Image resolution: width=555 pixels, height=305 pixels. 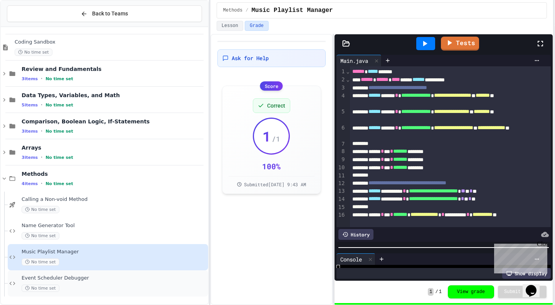 I want to click on button: Back to Teams, so click(x=105, y=14).